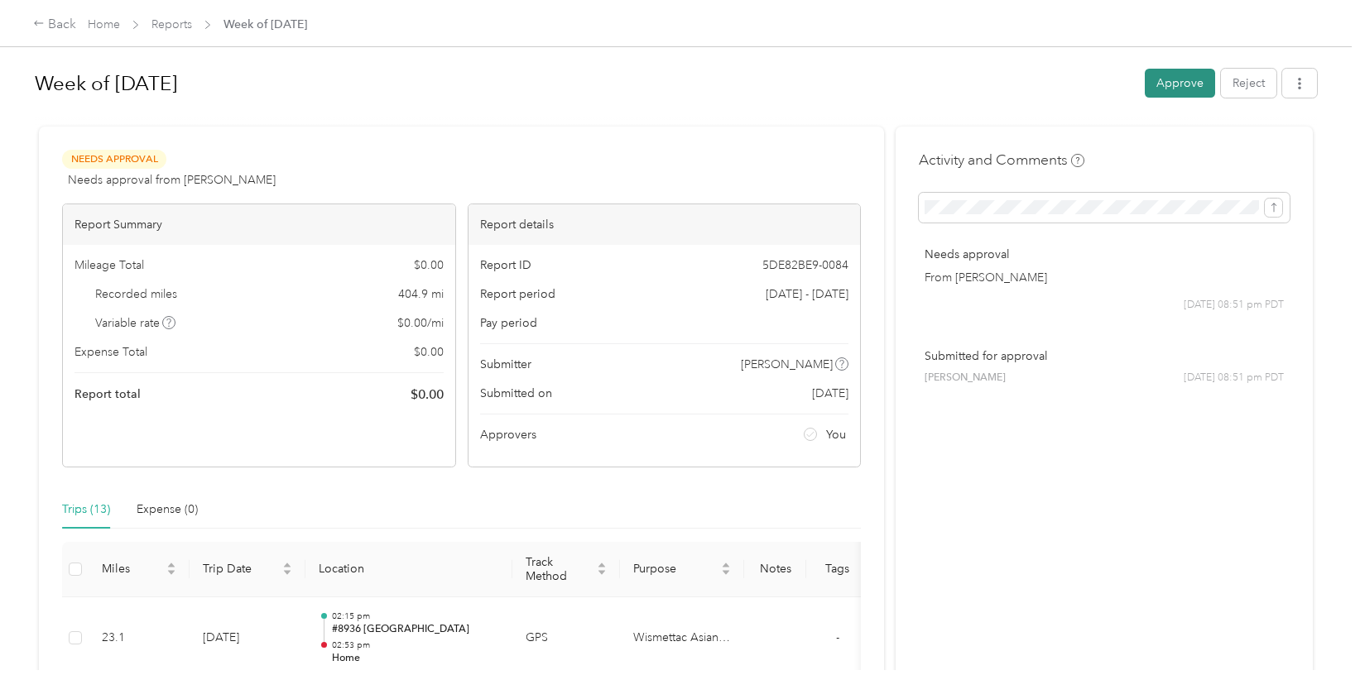 The width and height of the screenshot is (1360, 699). I want to click on th: Notes, so click(775, 569).